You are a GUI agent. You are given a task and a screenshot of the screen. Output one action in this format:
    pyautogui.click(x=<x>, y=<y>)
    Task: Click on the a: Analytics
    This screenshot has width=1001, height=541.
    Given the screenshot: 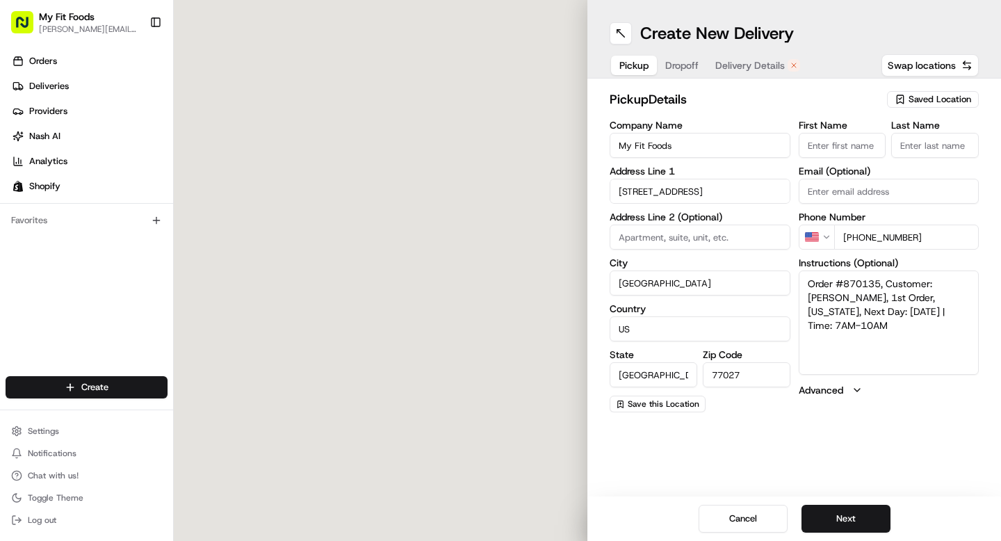 What is the action you would take?
    pyautogui.click(x=89, y=161)
    